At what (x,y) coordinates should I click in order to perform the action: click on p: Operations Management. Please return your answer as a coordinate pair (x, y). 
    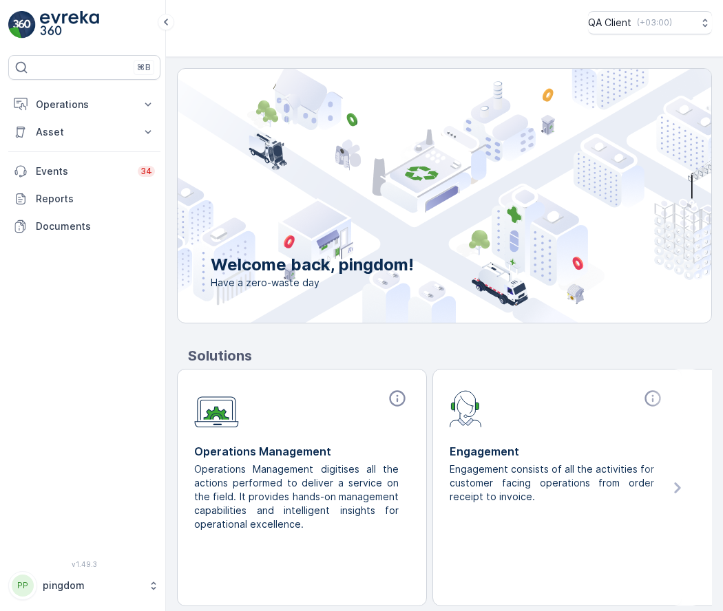
    Looking at the image, I should click on (302, 452).